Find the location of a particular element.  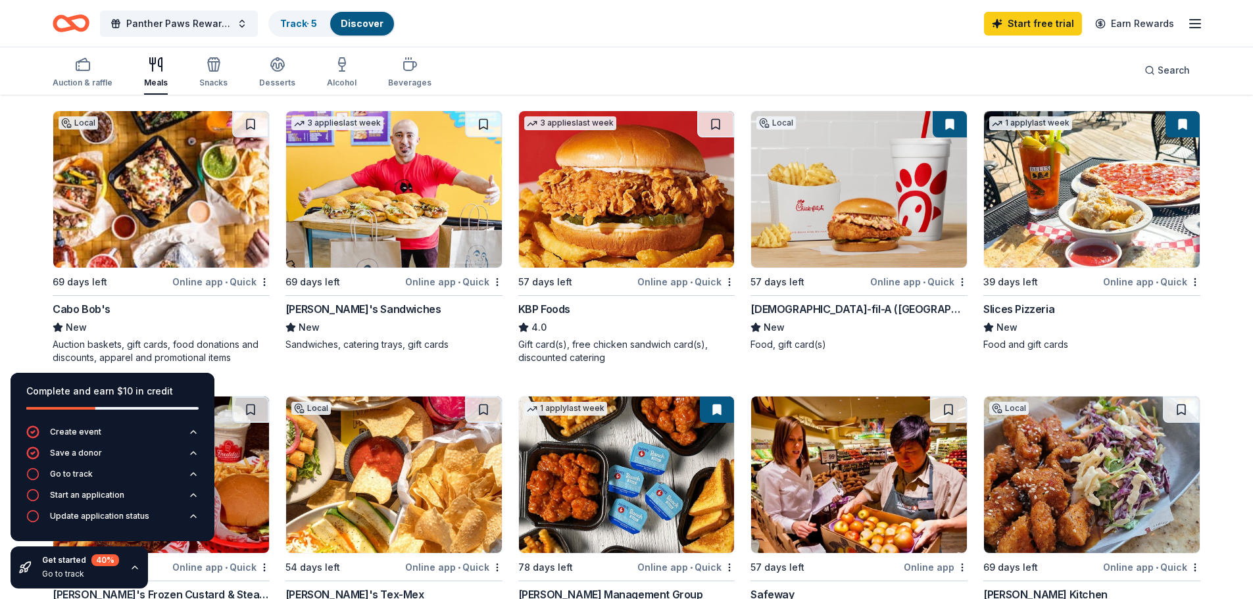

img: Image for Avants Management Group is located at coordinates (627, 475).